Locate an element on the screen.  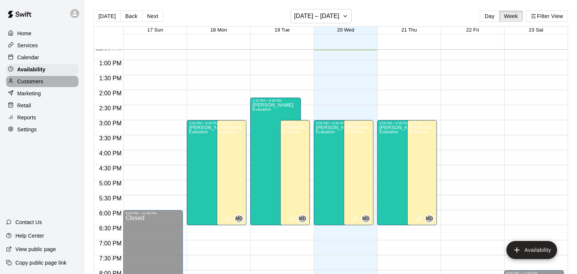
div: 6:00 PM – 11:59 PM is located at coordinates (153, 213).